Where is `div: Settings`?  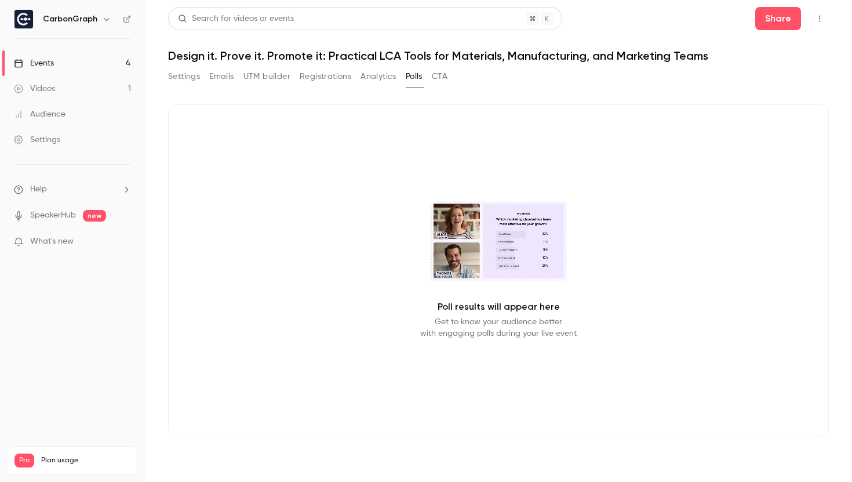 div: Settings is located at coordinates (37, 140).